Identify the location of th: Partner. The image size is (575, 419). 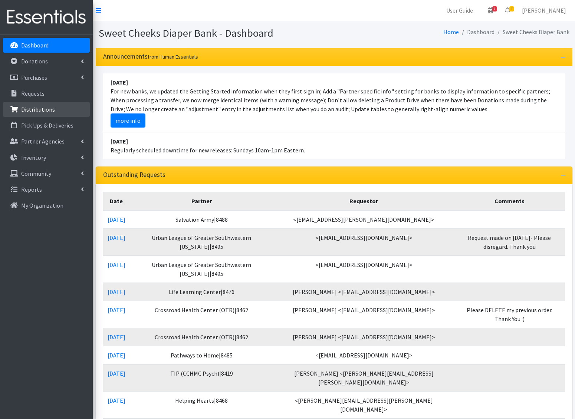
(202, 201).